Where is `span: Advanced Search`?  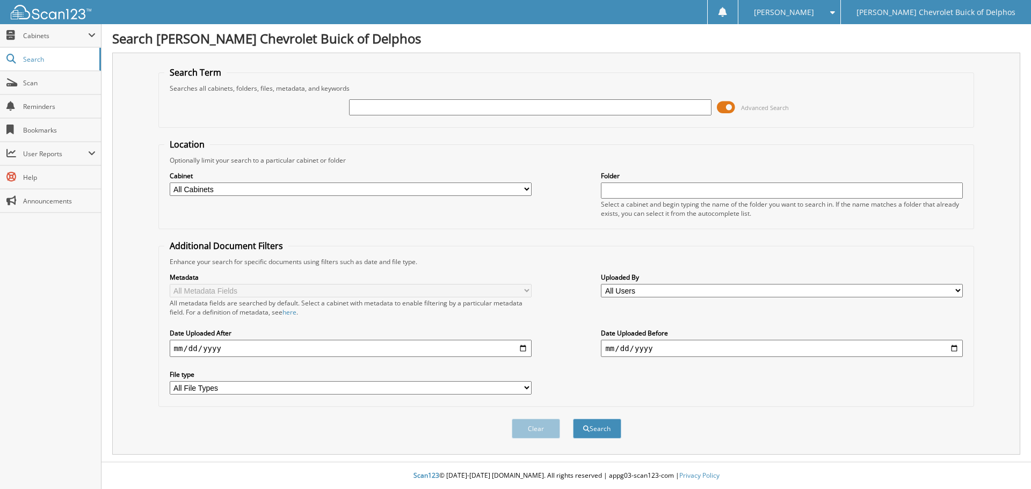 span: Advanced Search is located at coordinates (764, 107).